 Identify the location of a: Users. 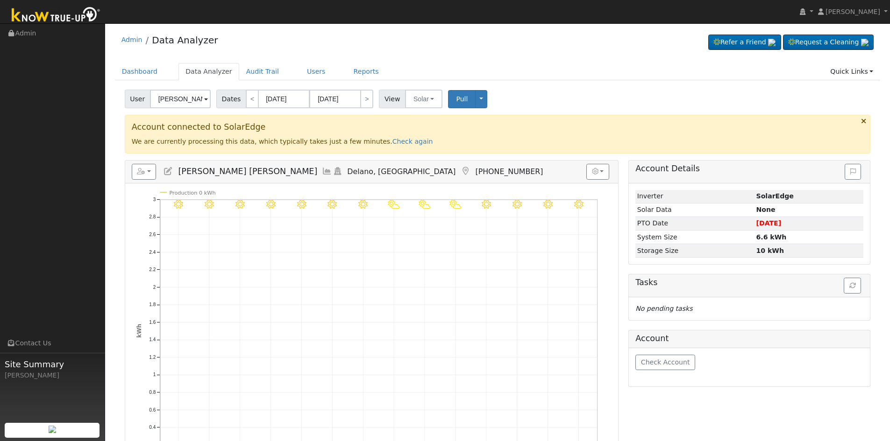
(316, 71).